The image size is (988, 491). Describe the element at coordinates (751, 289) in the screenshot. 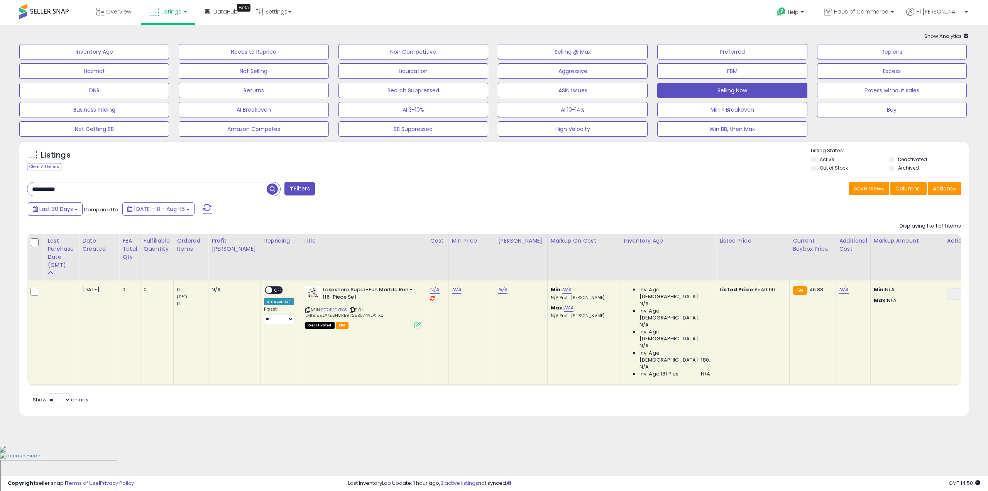

I see `div: $540.00` at that location.